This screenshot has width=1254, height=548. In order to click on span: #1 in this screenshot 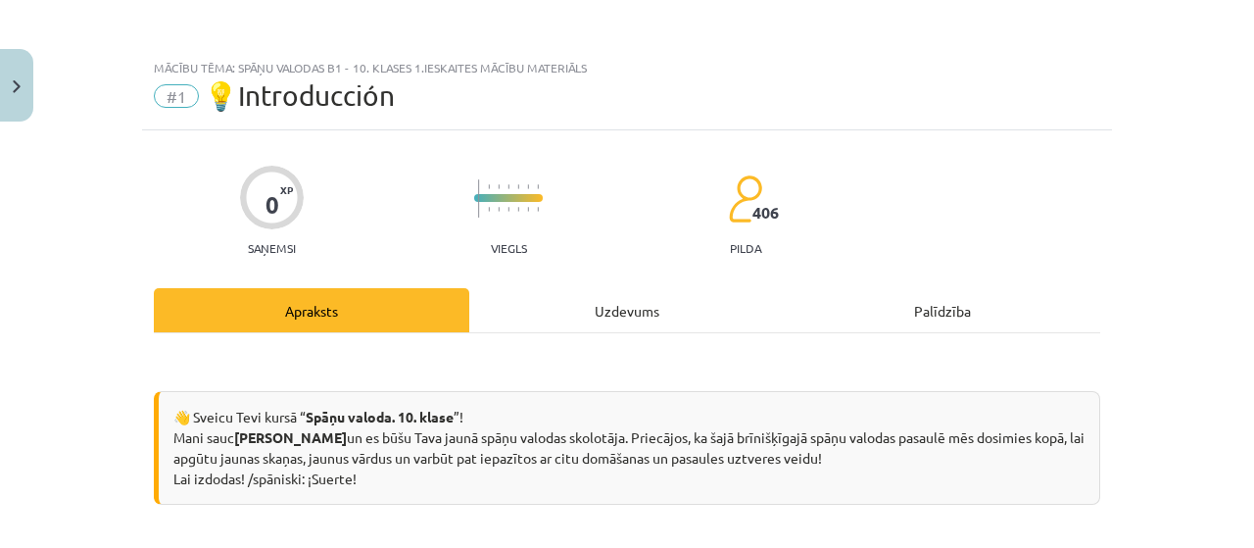, I will do `click(176, 96)`.